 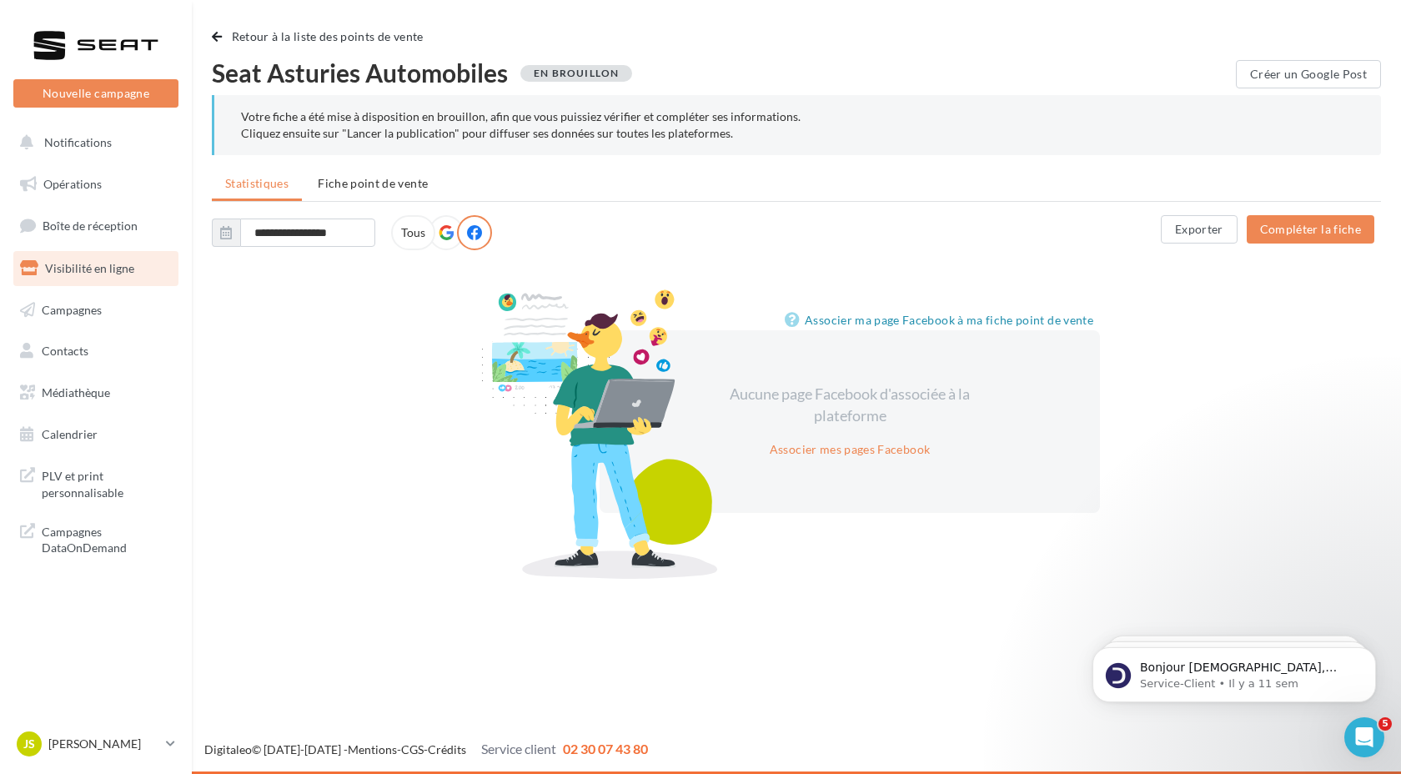 What do you see at coordinates (943, 320) in the screenshot?
I see `a: Associer ma page Facebook à ma fiche point de vente` at bounding box center [943, 320].